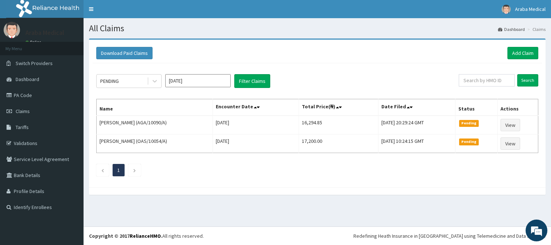 This screenshot has height=245, width=551. I want to click on li: Claims, so click(536, 29).